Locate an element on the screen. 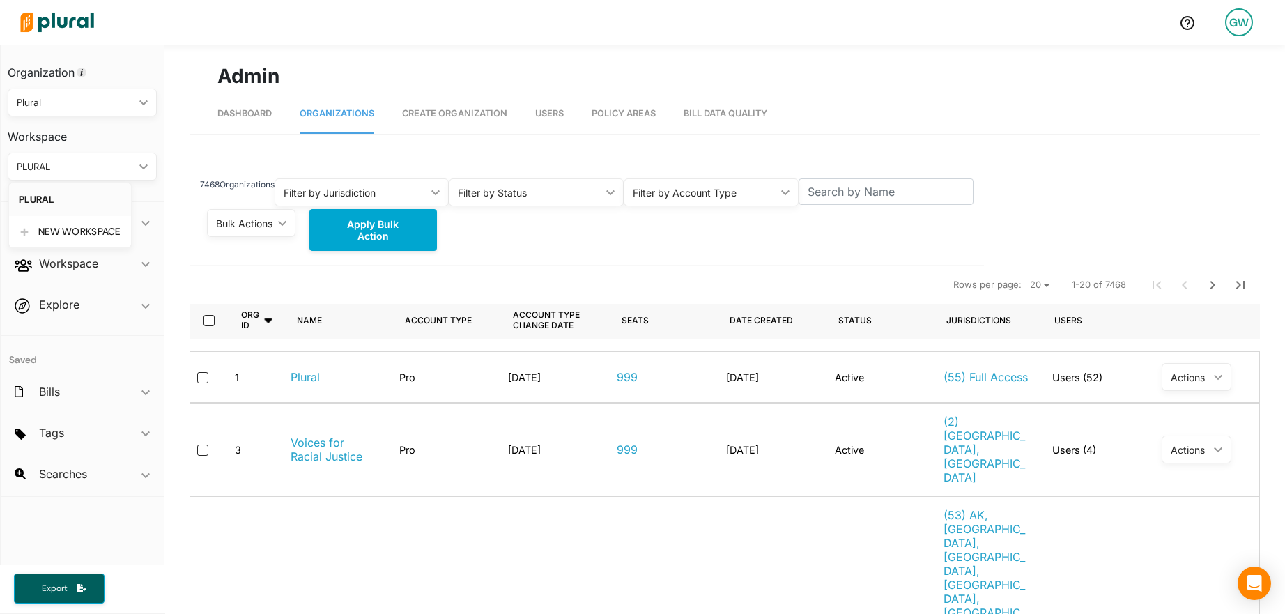 The height and width of the screenshot is (614, 1285). a: Policy Areas is located at coordinates (624, 114).